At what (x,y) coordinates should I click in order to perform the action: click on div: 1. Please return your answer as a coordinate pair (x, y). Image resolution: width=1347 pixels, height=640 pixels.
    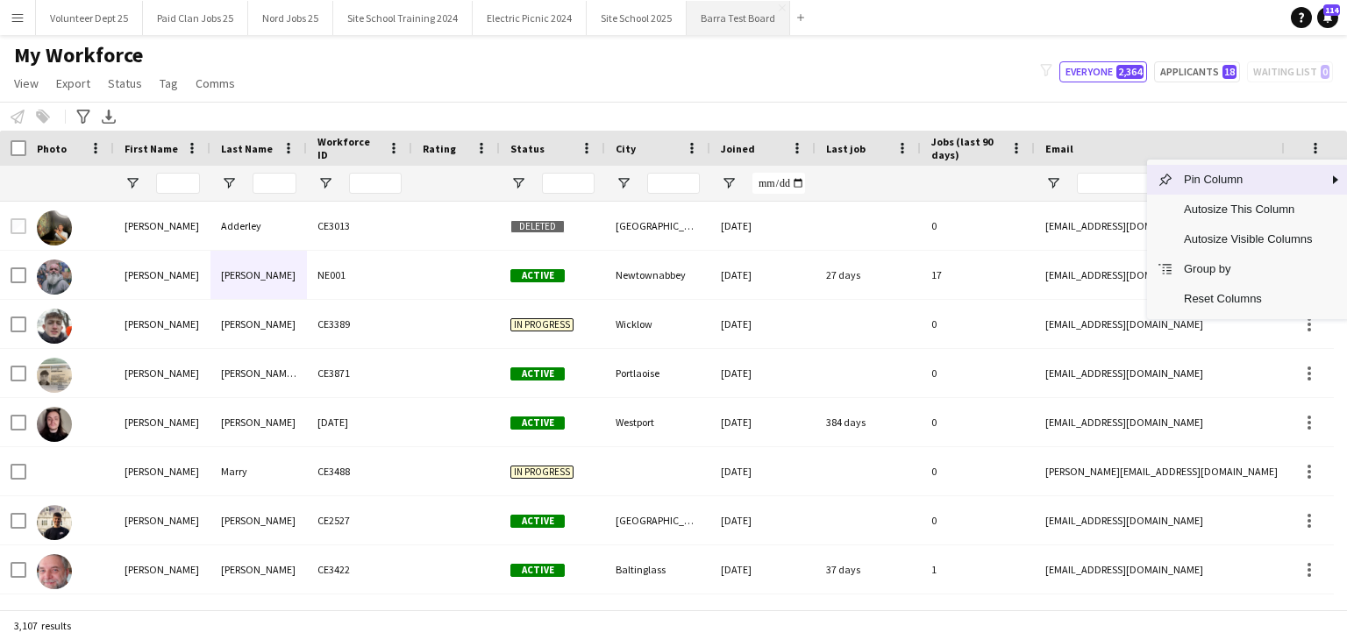
    Looking at the image, I should click on (977, 569).